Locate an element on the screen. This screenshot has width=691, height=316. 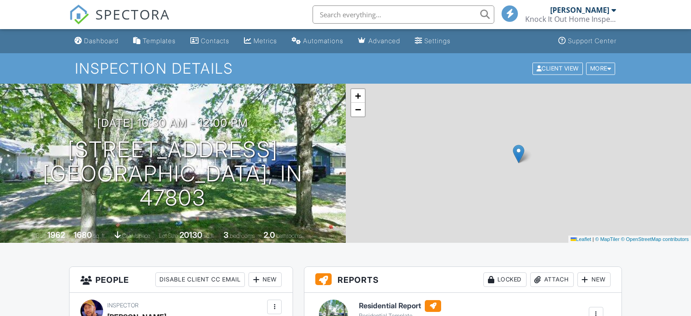
img: Marker is located at coordinates (518, 153).